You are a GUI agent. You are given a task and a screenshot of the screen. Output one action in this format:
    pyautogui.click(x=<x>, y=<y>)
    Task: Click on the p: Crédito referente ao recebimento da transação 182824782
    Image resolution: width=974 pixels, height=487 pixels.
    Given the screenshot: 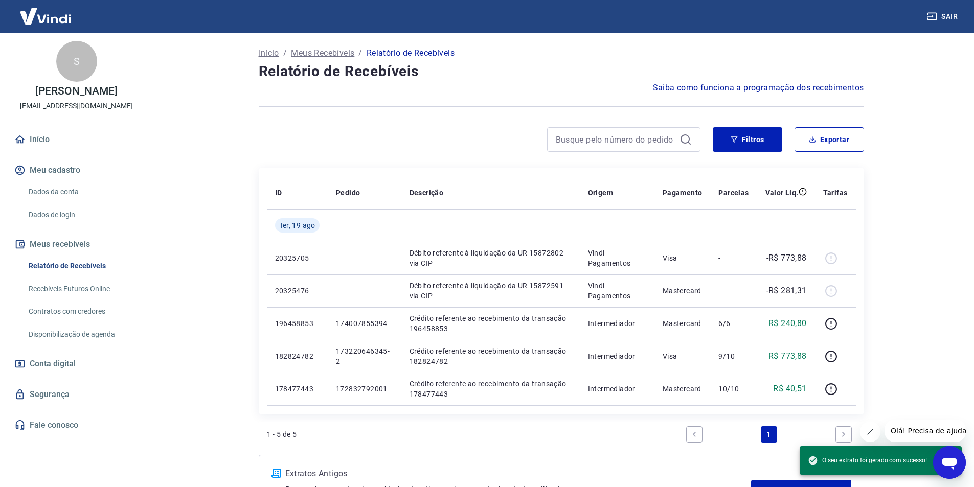 What is the action you would take?
    pyautogui.click(x=490, y=356)
    